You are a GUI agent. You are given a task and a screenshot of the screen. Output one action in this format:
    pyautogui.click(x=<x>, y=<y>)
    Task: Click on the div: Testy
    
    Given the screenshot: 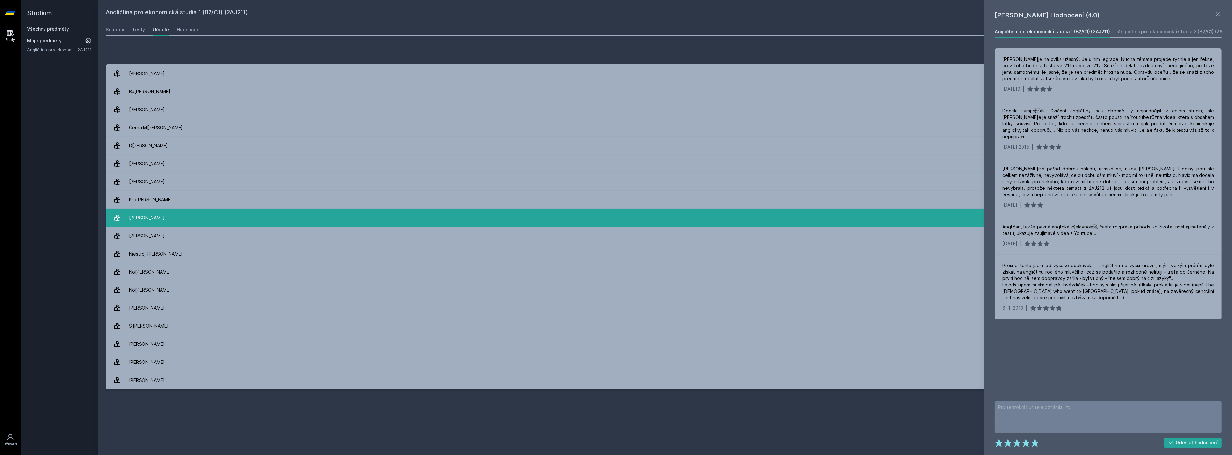 What is the action you would take?
    pyautogui.click(x=139, y=30)
    